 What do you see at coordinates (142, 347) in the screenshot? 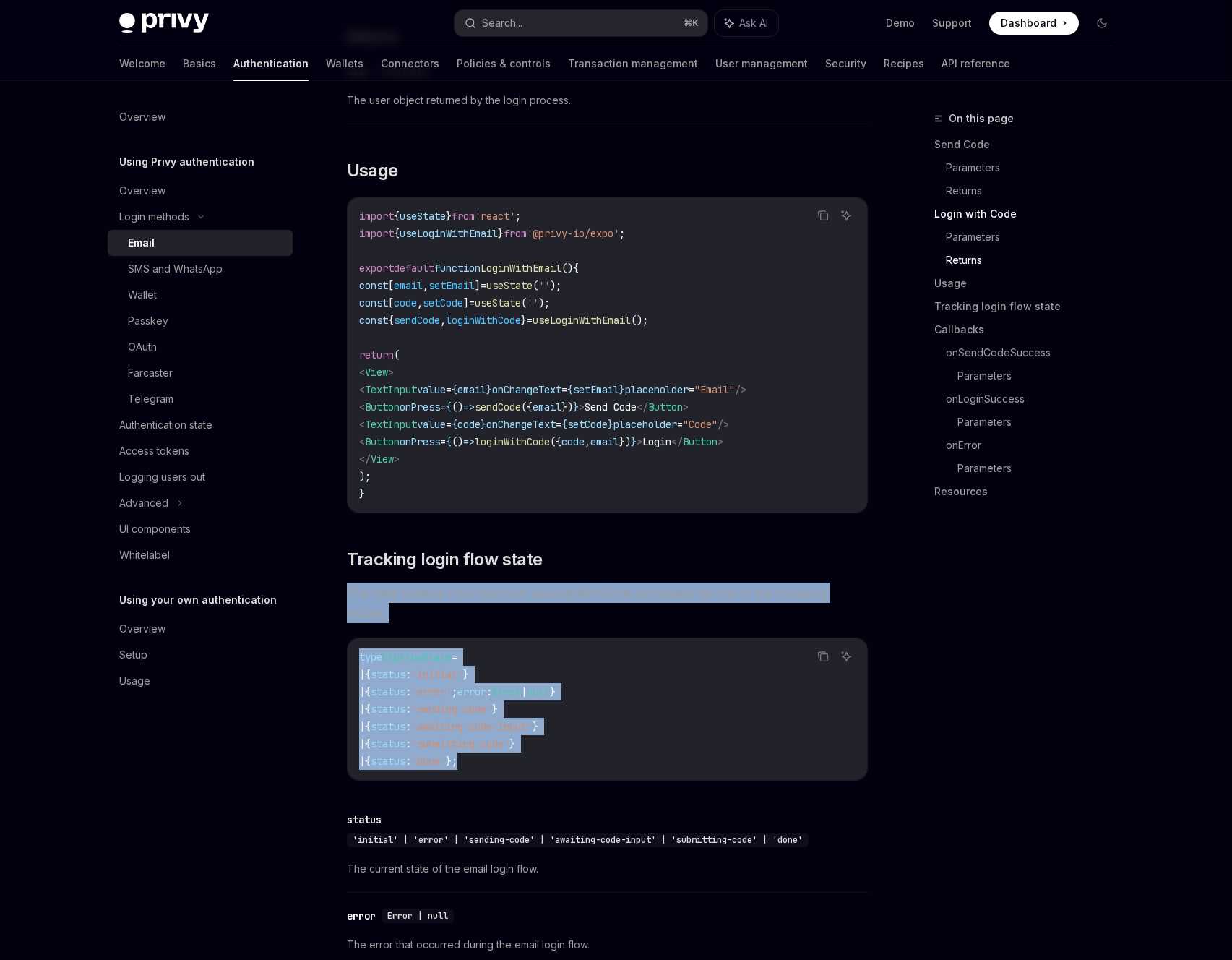
I see `div: OAuth` at bounding box center [142, 347].